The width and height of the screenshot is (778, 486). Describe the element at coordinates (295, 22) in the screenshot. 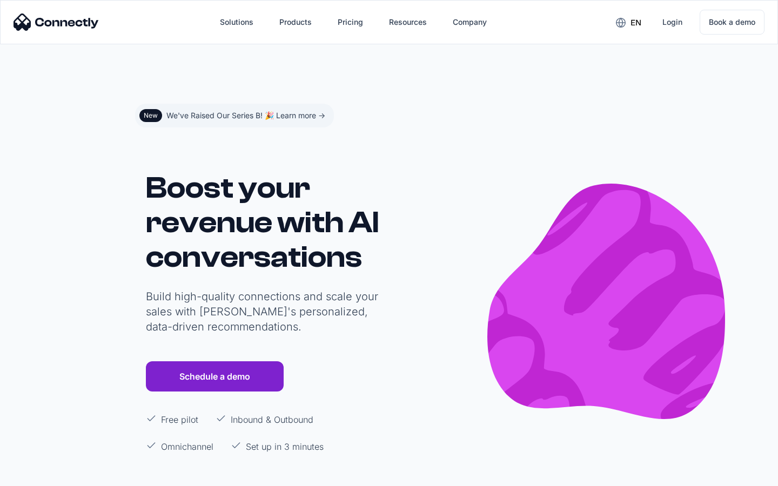

I see `div: Products` at that location.